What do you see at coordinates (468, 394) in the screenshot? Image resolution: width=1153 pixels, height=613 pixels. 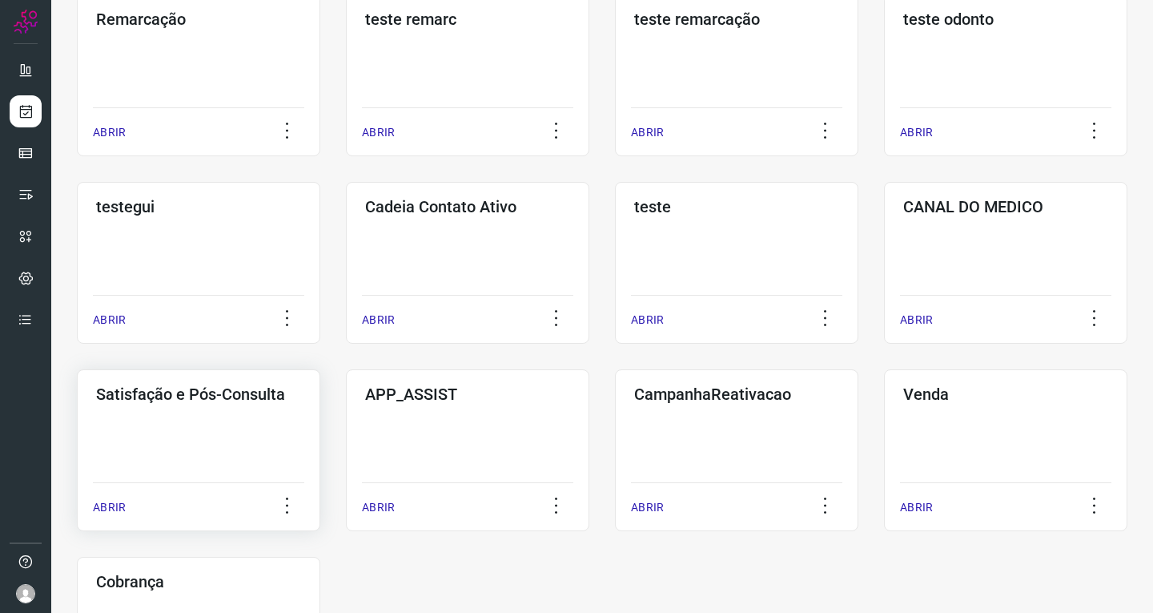 I see `h3: APP_ASSIST` at bounding box center [468, 394].